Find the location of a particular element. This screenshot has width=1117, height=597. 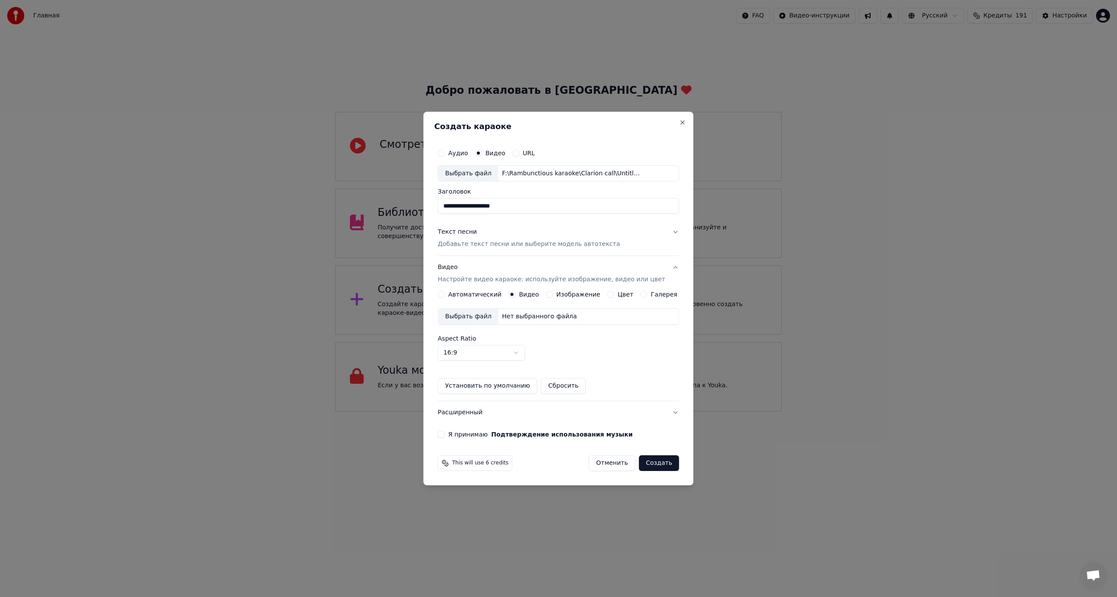

button: Сбросить is located at coordinates (563, 386).